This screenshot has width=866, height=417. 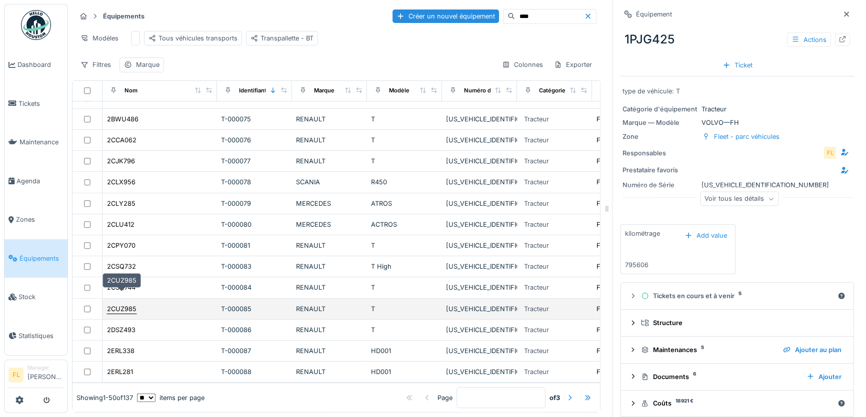 What do you see at coordinates (121, 203) in the screenshot?
I see `div: 2CLY285` at bounding box center [121, 203].